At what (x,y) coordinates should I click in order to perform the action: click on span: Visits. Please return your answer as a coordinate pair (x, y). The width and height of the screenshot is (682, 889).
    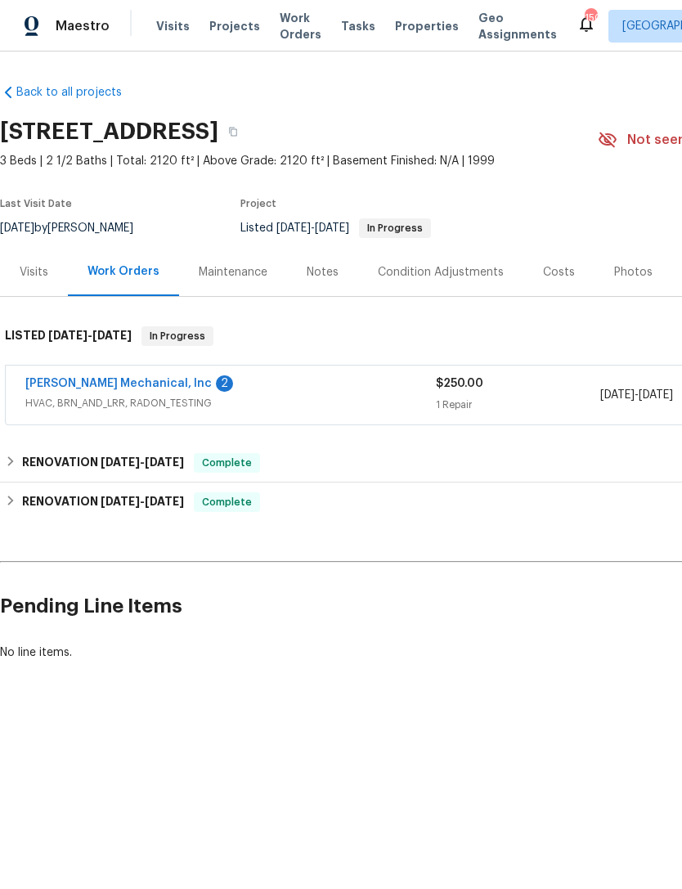
    Looking at the image, I should click on (172, 26).